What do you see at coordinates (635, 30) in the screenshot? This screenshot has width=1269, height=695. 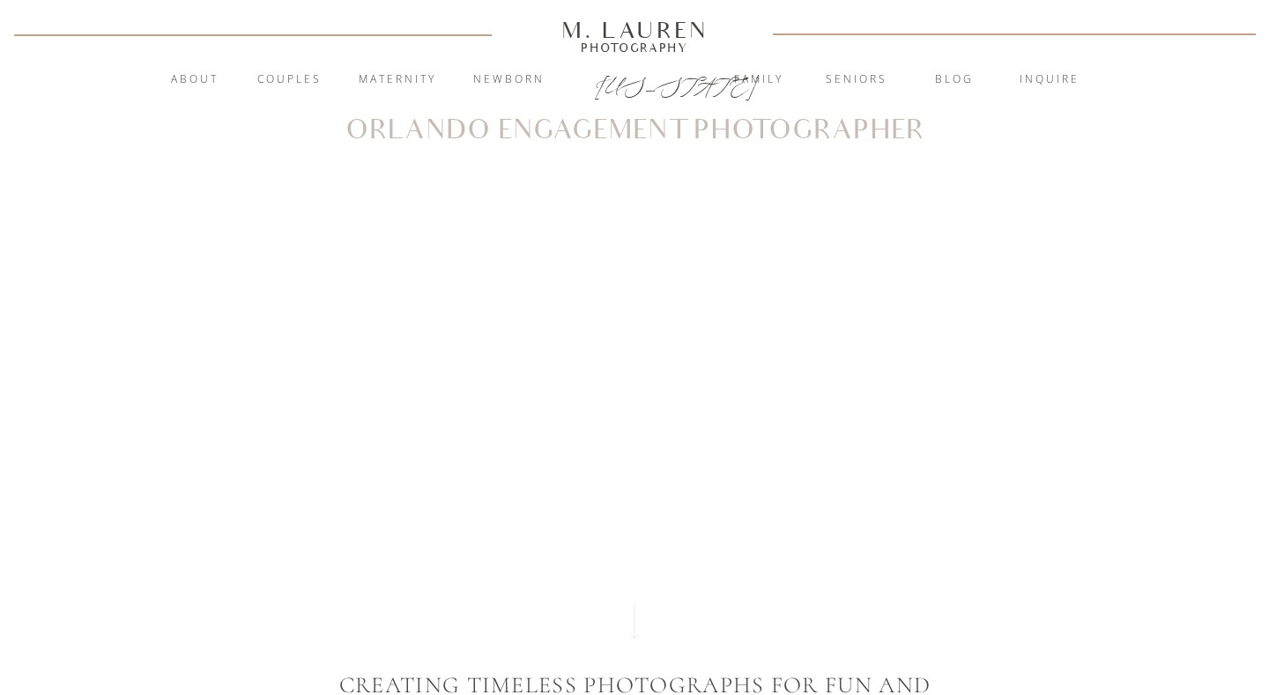 I see `a: M. Lauren` at bounding box center [635, 30].